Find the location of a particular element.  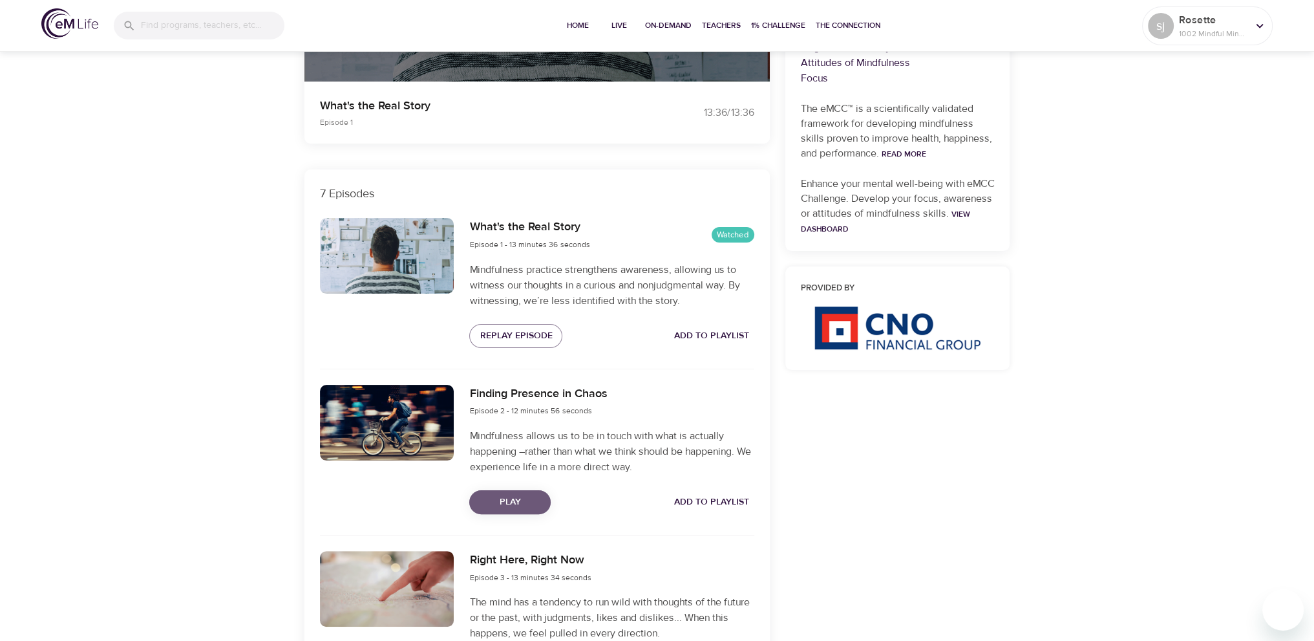

a: View Dashboard is located at coordinates (885, 221).